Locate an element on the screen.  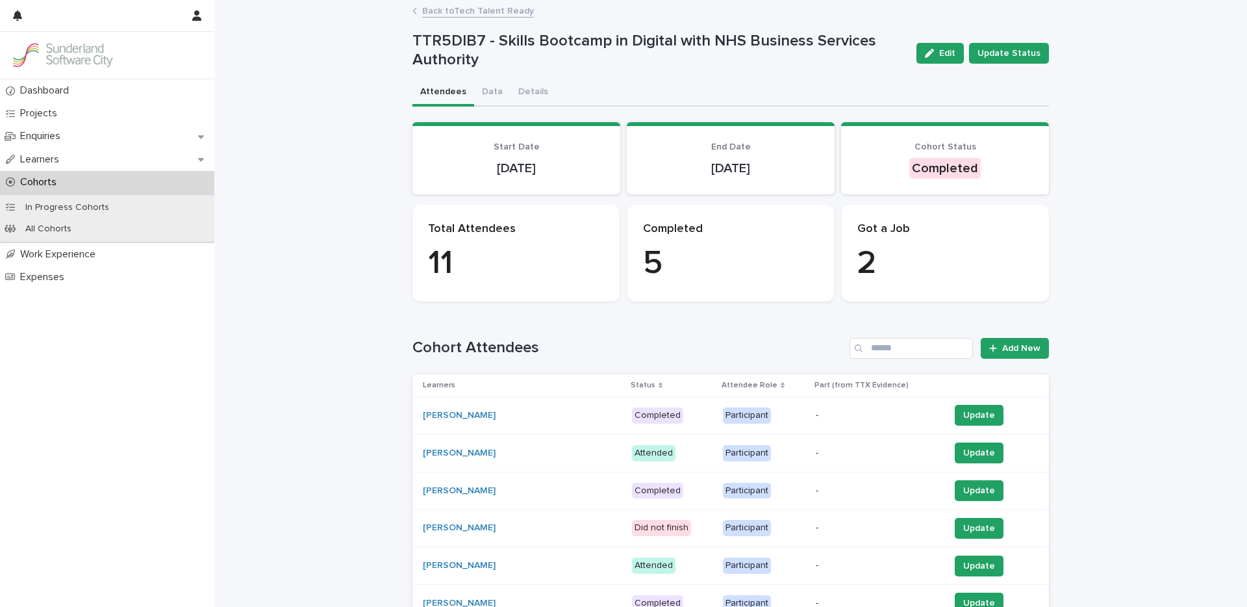
span: End Date is located at coordinates (731, 147).